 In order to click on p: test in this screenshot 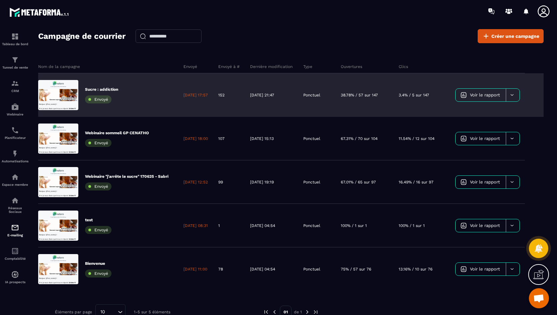, I will do `click(98, 220)`.